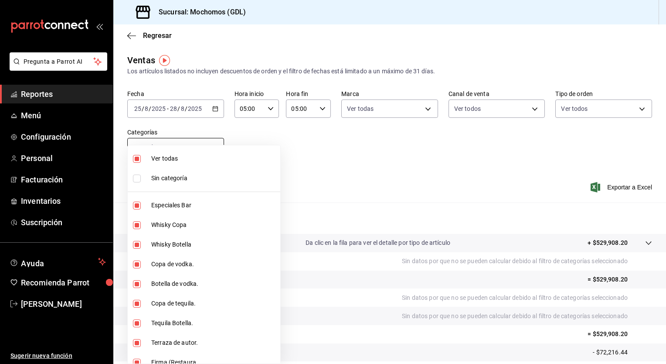 Image resolution: width=666 pixels, height=364 pixels. I want to click on span: Terraza de autor., so click(214, 342).